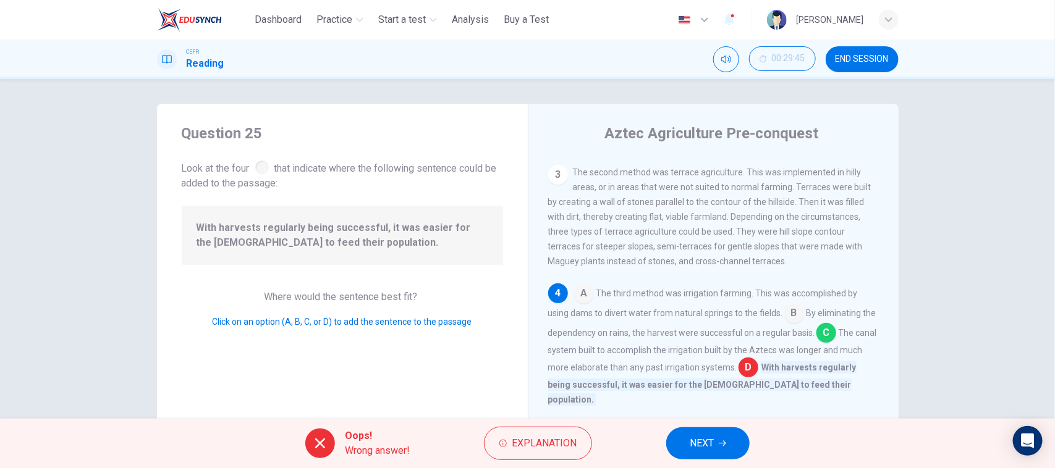 The height and width of the screenshot is (468, 1055). Describe the element at coordinates (544, 444) in the screenshot. I see `span: Explanation` at that location.